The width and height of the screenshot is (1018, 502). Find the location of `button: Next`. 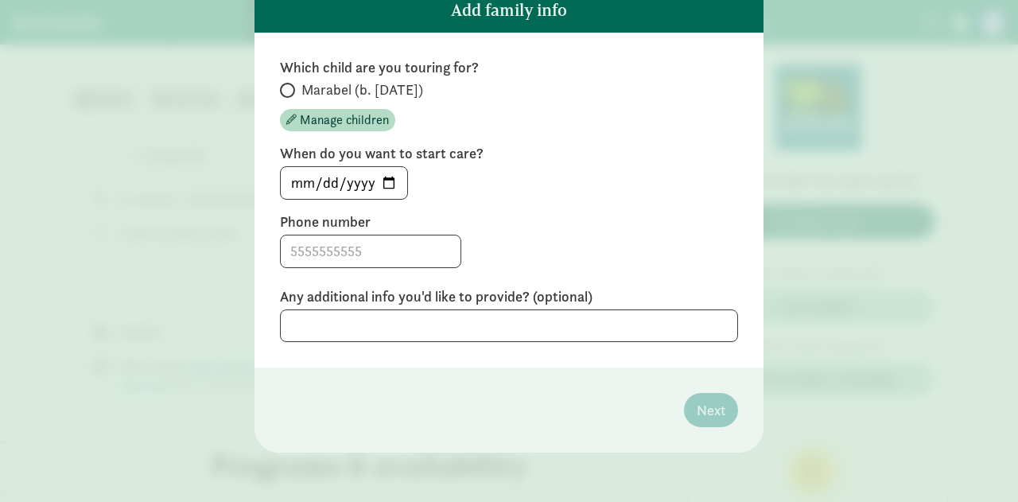

button: Next is located at coordinates (711, 410).